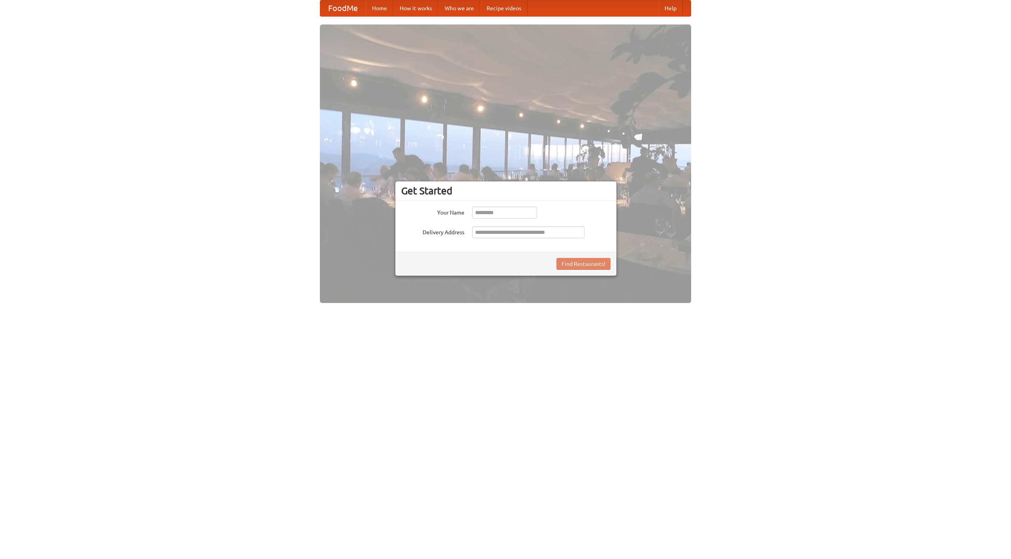 This screenshot has height=559, width=1011. What do you see at coordinates (343, 8) in the screenshot?
I see `a: FoodMe` at bounding box center [343, 8].